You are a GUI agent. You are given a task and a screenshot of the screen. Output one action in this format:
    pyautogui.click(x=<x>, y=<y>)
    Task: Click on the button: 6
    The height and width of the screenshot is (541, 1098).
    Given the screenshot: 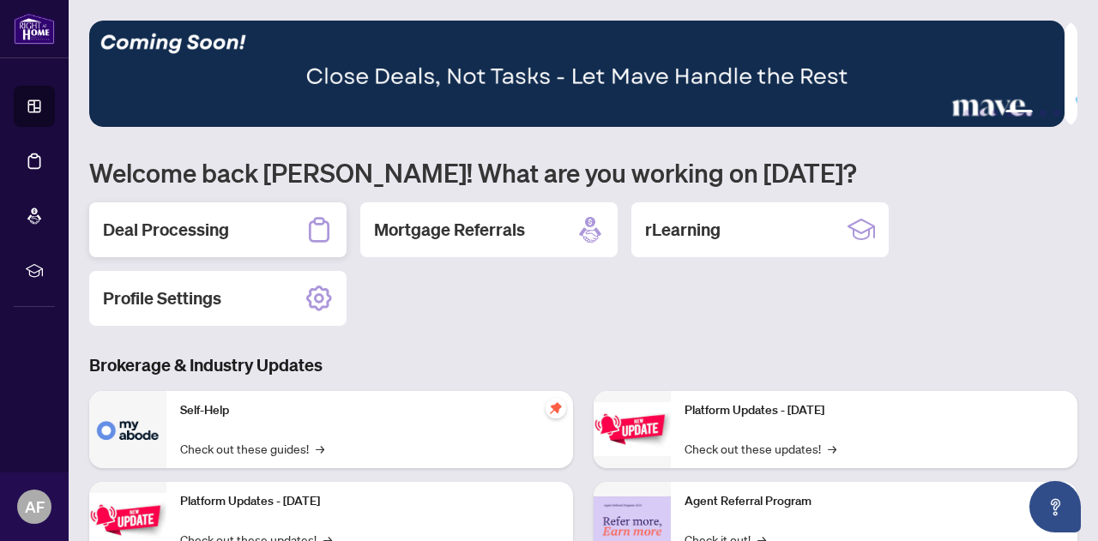 What is the action you would take?
    pyautogui.click(x=1057, y=113)
    